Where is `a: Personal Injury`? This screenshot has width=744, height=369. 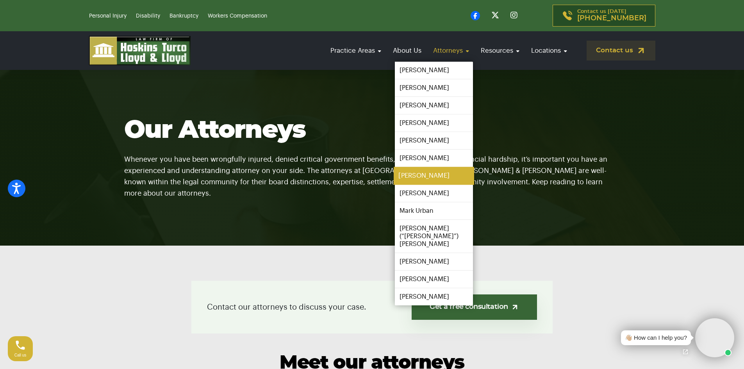
a: Personal Injury is located at coordinates (108, 16).